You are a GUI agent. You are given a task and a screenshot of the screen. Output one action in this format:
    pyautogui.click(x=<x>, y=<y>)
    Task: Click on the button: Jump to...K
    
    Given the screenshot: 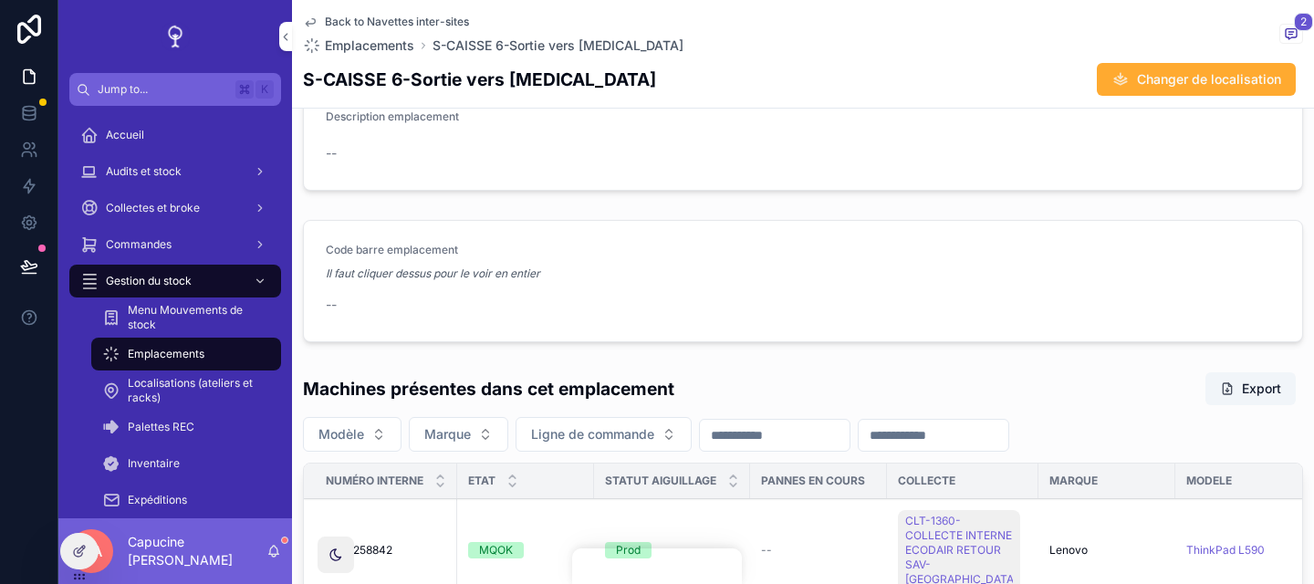 What is the action you would take?
    pyautogui.click(x=175, y=89)
    